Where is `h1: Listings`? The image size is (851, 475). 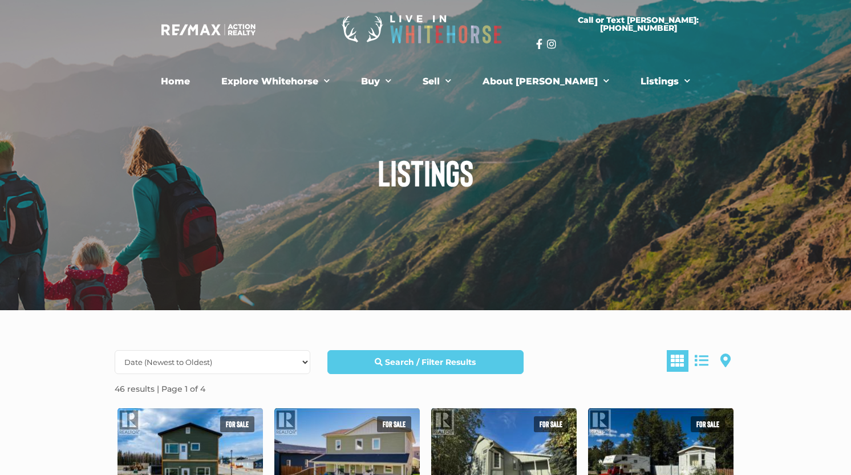 h1: Listings is located at coordinates (426, 172).